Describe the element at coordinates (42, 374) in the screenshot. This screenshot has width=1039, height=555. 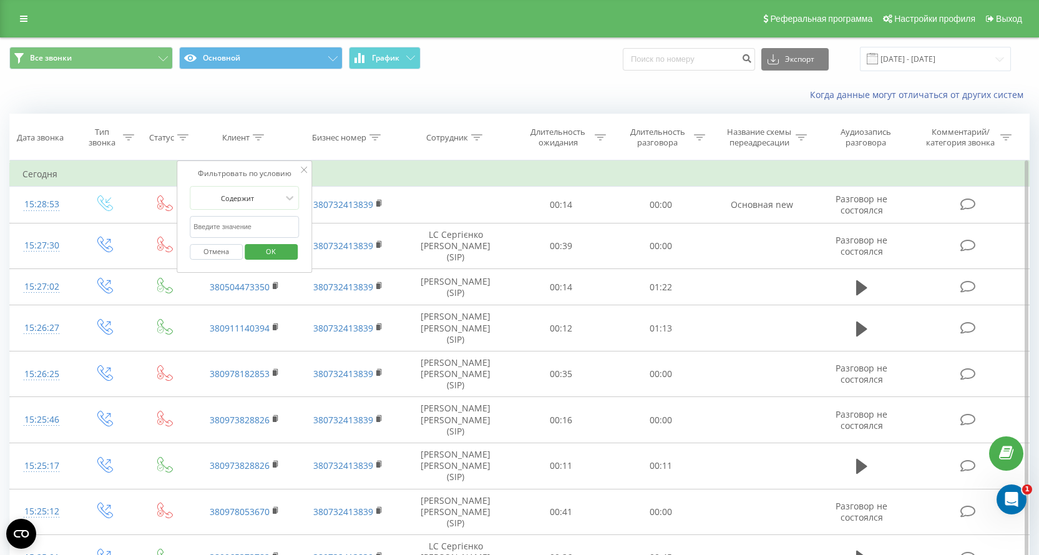
I see `div: 15:26:25` at that location.